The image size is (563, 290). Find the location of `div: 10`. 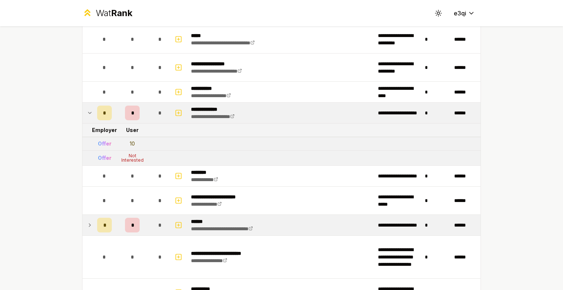

div: 10 is located at coordinates (132, 144).